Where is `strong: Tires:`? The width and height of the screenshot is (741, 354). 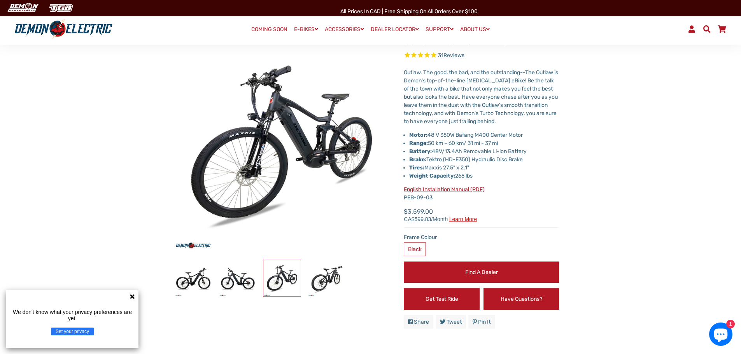
strong: Tires: is located at coordinates (416, 168).